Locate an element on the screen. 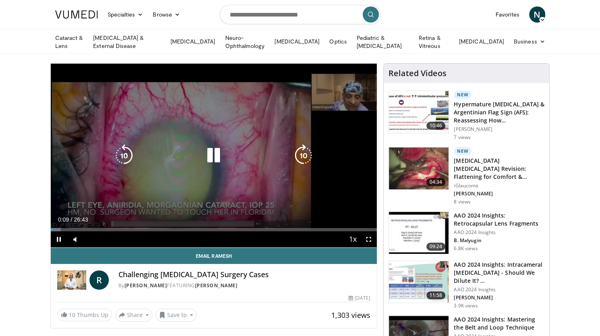 Image resolution: width=600 pixels, height=336 pixels. a: 10 Thumbs Up is located at coordinates (85, 315).